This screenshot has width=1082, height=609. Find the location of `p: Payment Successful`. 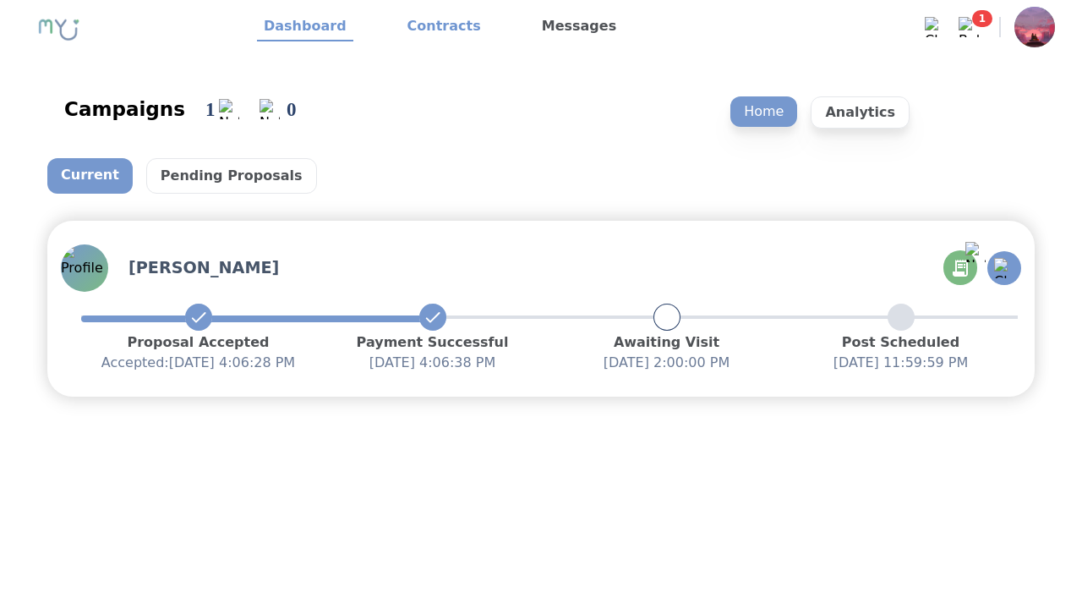

p: Payment Successful is located at coordinates (432, 342).